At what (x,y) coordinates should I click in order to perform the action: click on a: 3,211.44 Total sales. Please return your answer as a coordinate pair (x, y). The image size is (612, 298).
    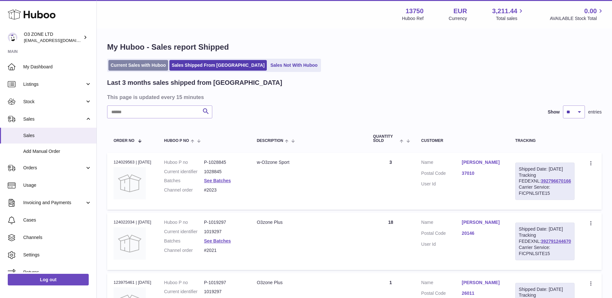
    Looking at the image, I should click on (509, 14).